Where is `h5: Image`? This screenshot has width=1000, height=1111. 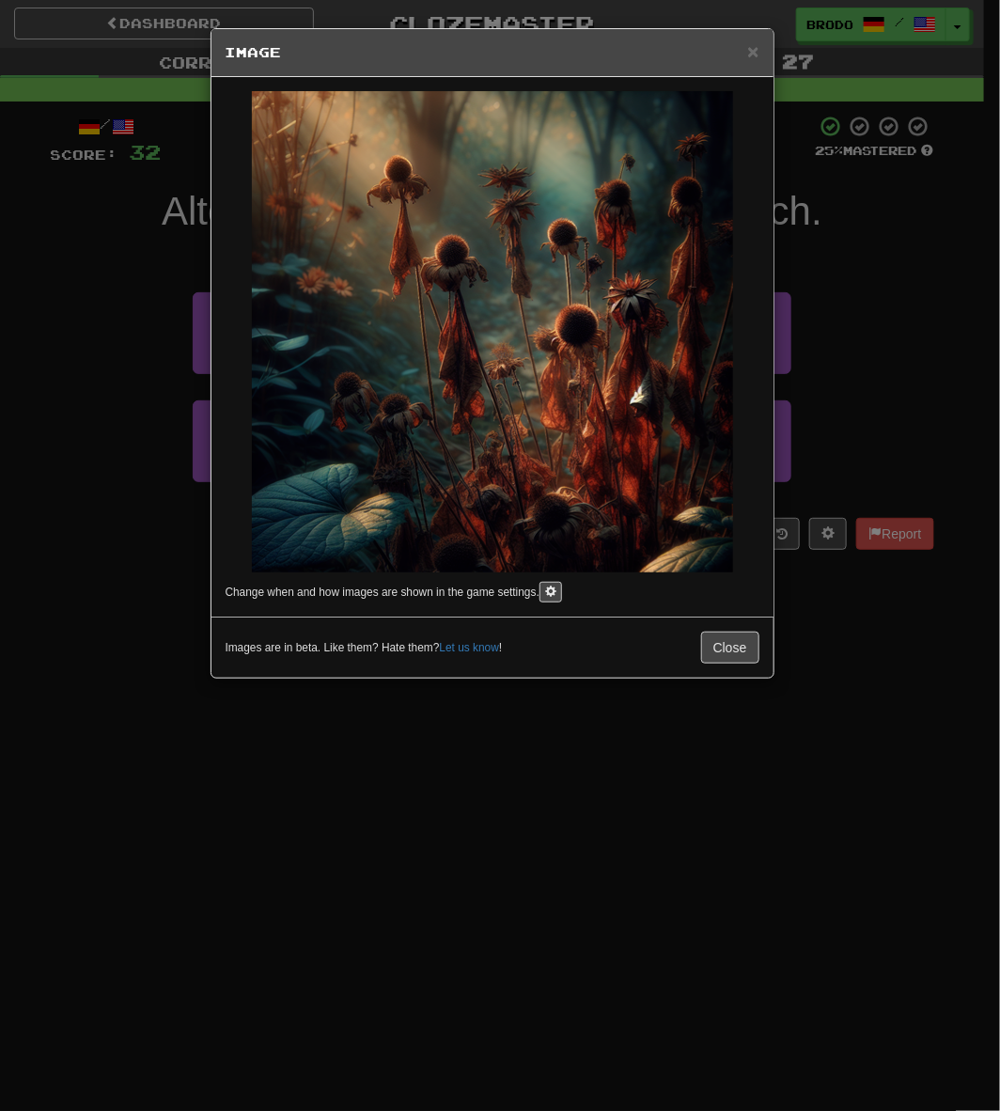
h5: Image is located at coordinates (493, 53).